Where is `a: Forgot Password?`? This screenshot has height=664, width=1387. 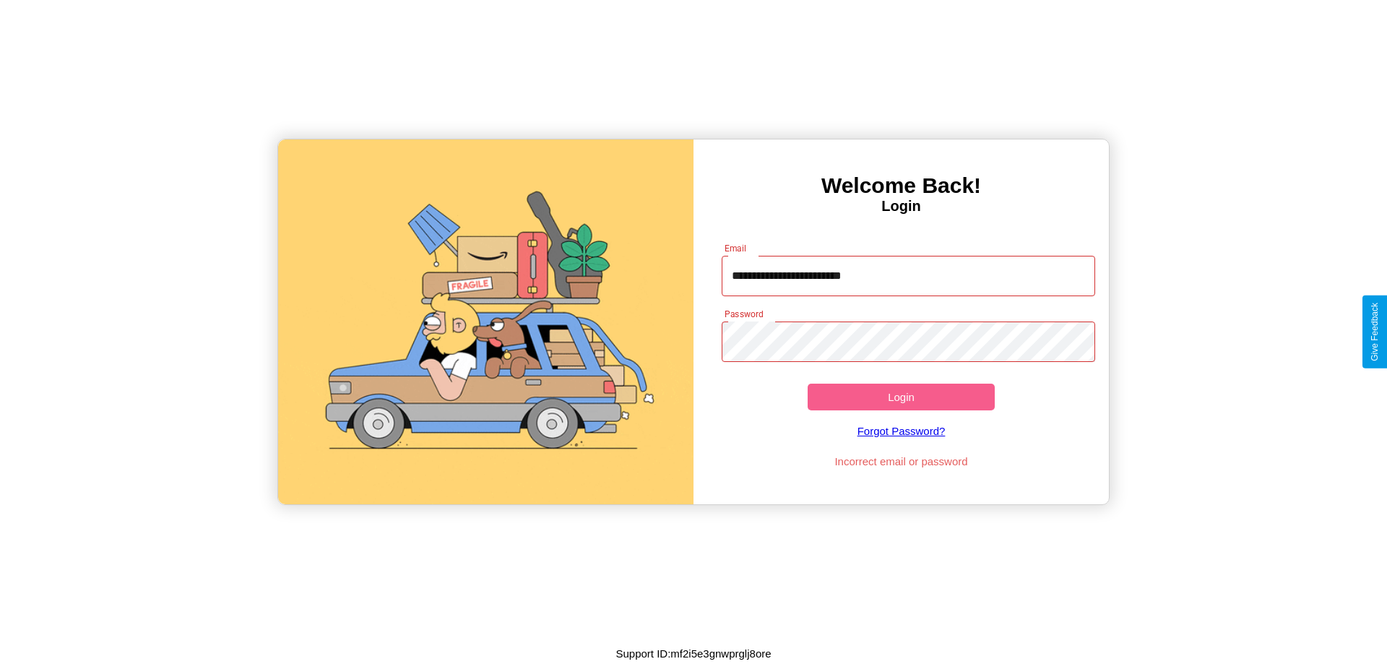
a: Forgot Password? is located at coordinates (902, 431).